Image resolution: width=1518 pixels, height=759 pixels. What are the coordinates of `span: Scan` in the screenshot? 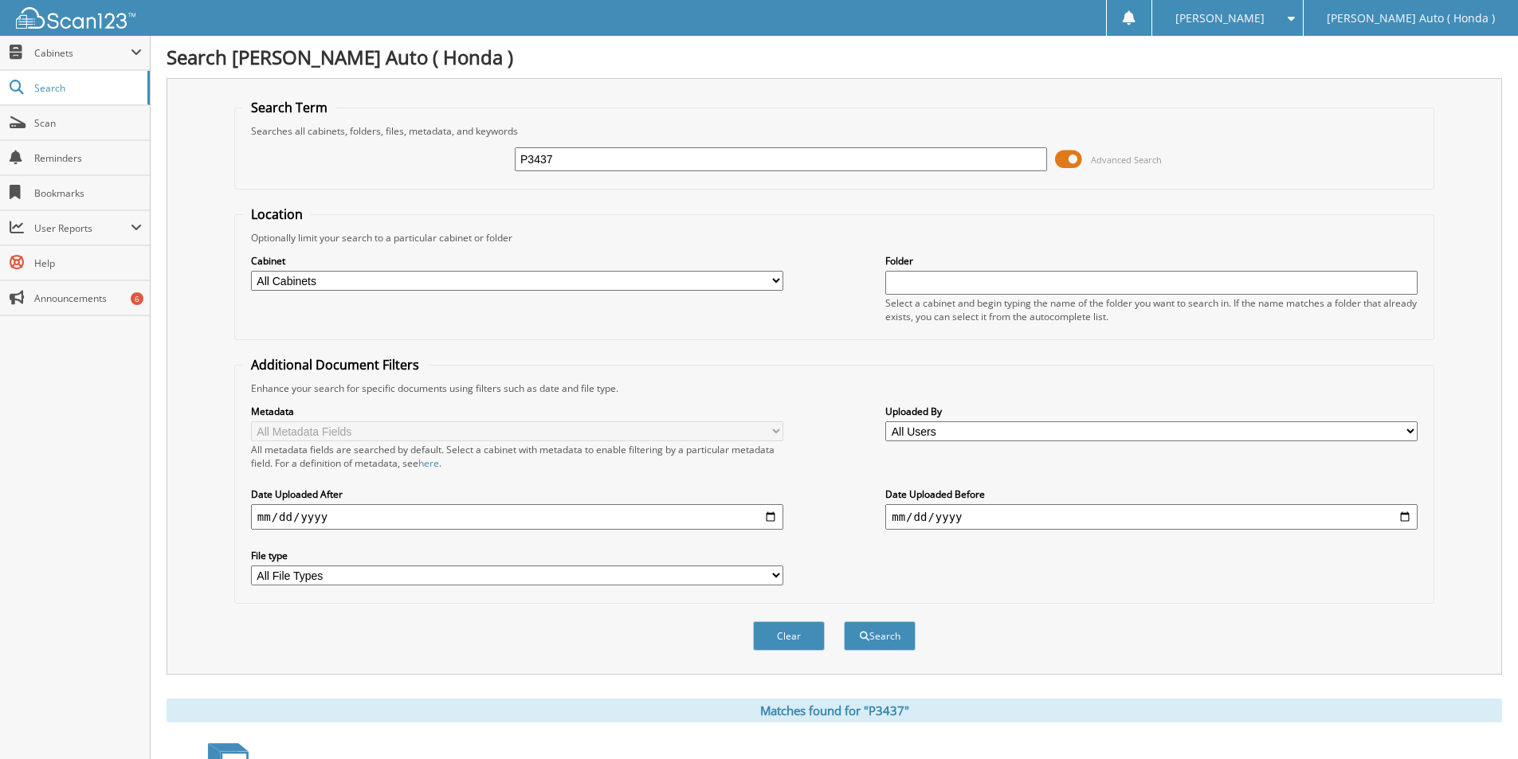 It's located at (88, 123).